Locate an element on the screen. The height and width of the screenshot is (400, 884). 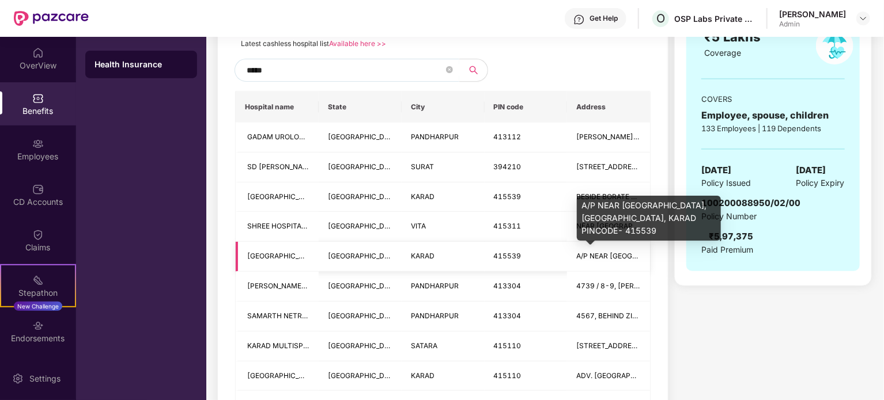
div: Health Insurance is located at coordinates (141, 65).